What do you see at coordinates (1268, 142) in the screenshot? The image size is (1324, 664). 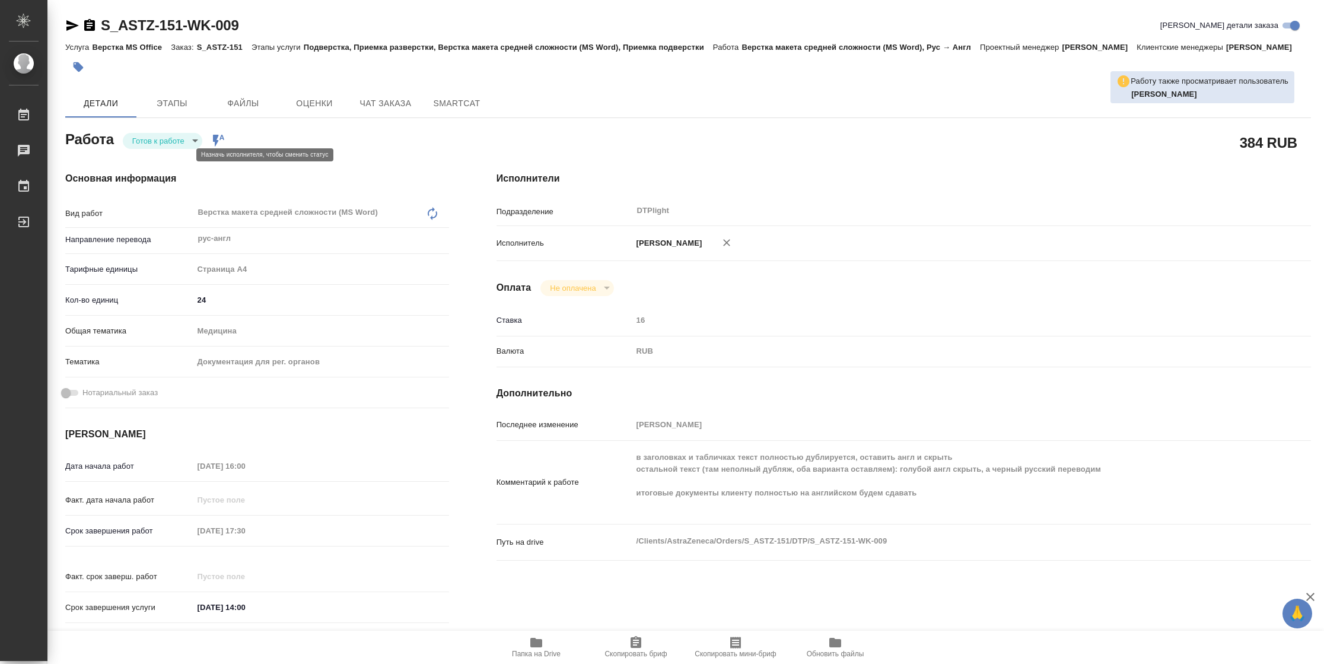 I see `h2: 384 RUB` at bounding box center [1268, 142].